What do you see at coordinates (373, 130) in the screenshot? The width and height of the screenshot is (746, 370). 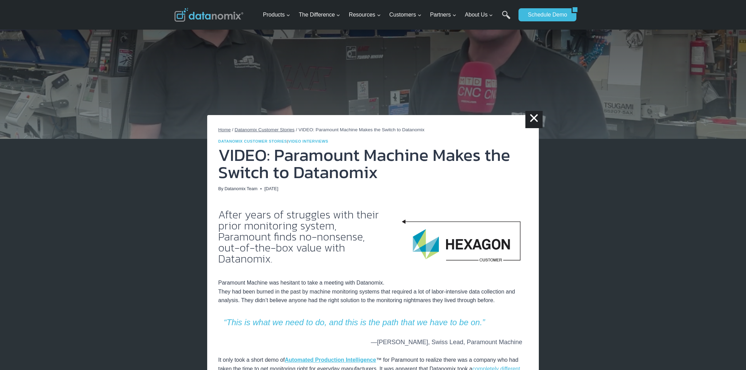 I see `nav: Breadcrumbs` at bounding box center [373, 130].